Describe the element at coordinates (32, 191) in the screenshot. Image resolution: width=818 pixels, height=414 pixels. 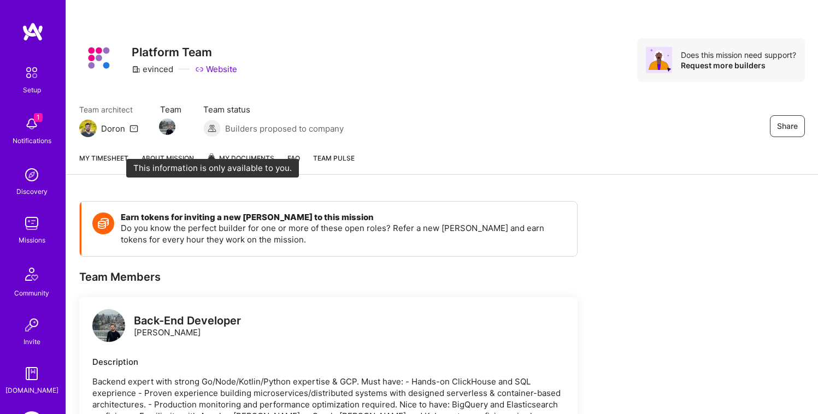
I see `div: Discovery` at that location.